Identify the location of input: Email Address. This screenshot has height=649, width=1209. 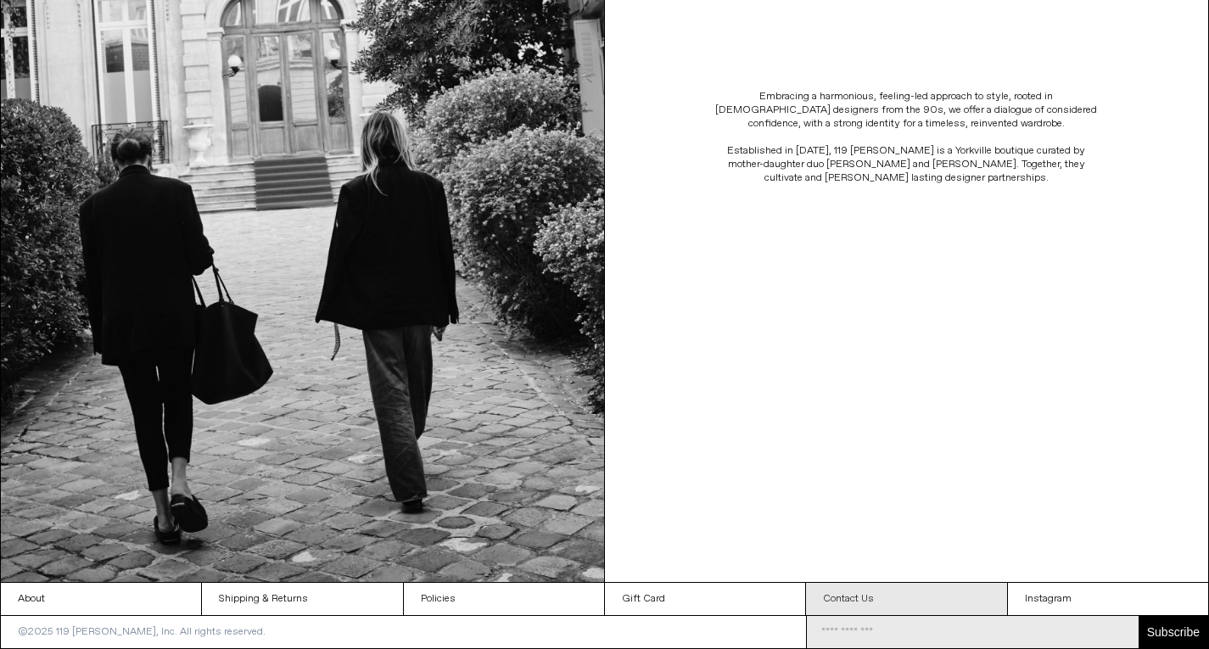
(973, 632).